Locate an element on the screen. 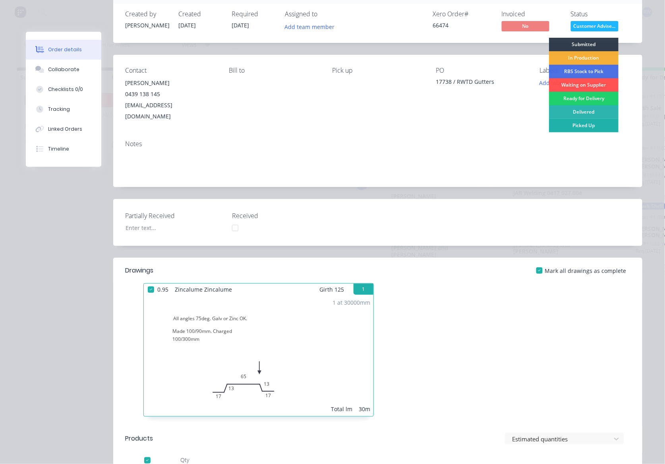  div: Timeline is located at coordinates (58, 149).